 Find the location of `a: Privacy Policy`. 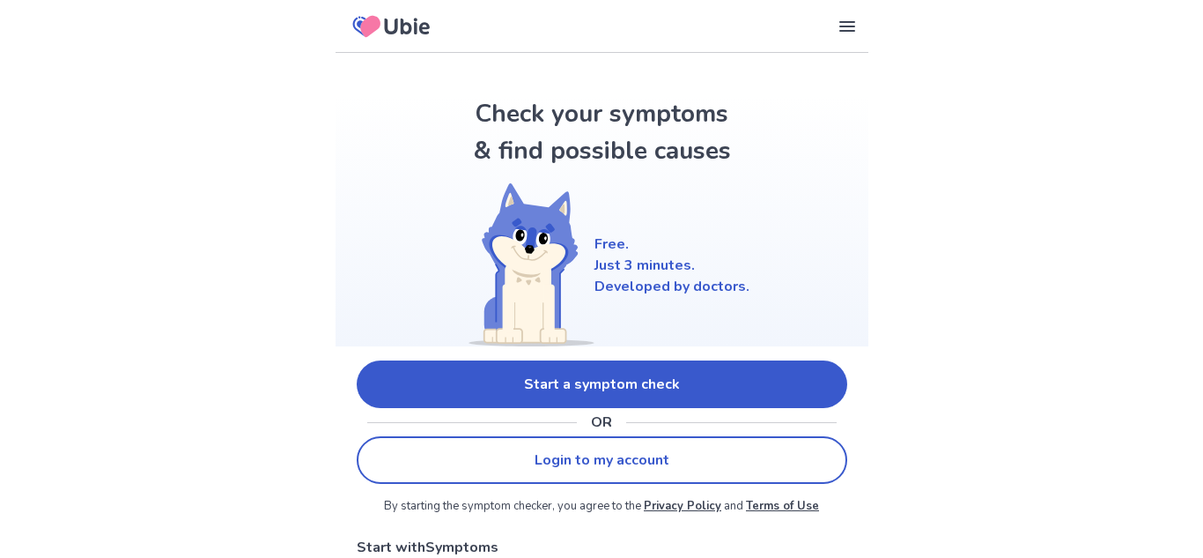

a: Privacy Policy is located at coordinates (683, 506).